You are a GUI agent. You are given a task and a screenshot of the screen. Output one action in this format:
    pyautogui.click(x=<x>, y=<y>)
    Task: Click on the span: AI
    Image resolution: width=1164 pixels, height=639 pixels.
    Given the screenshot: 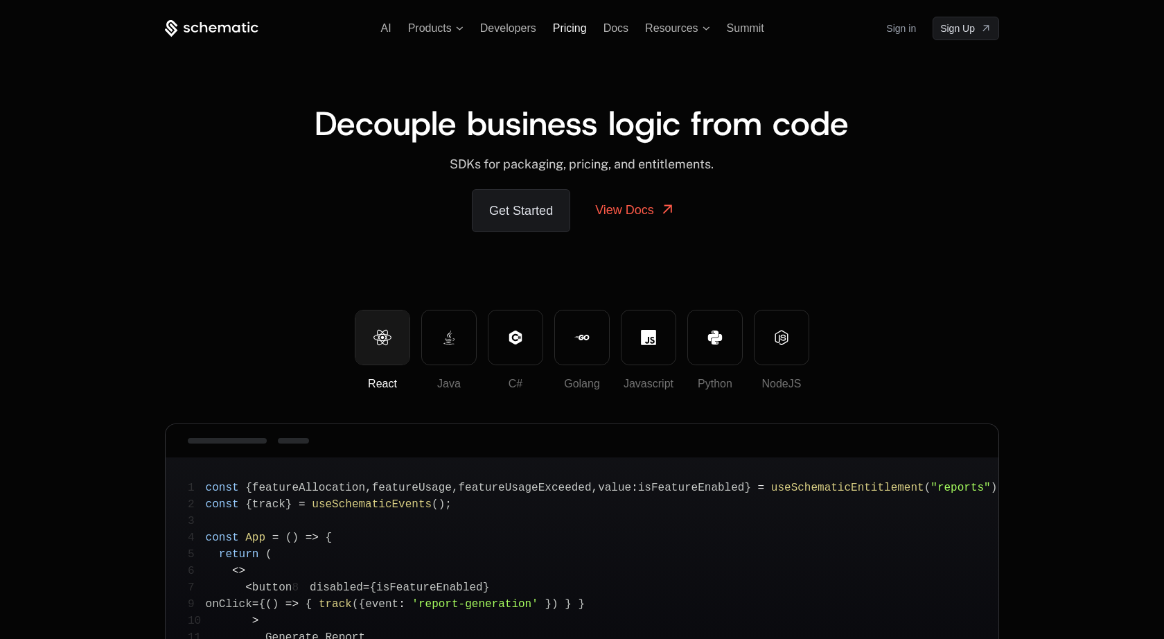 What is the action you would take?
    pyautogui.click(x=386, y=28)
    